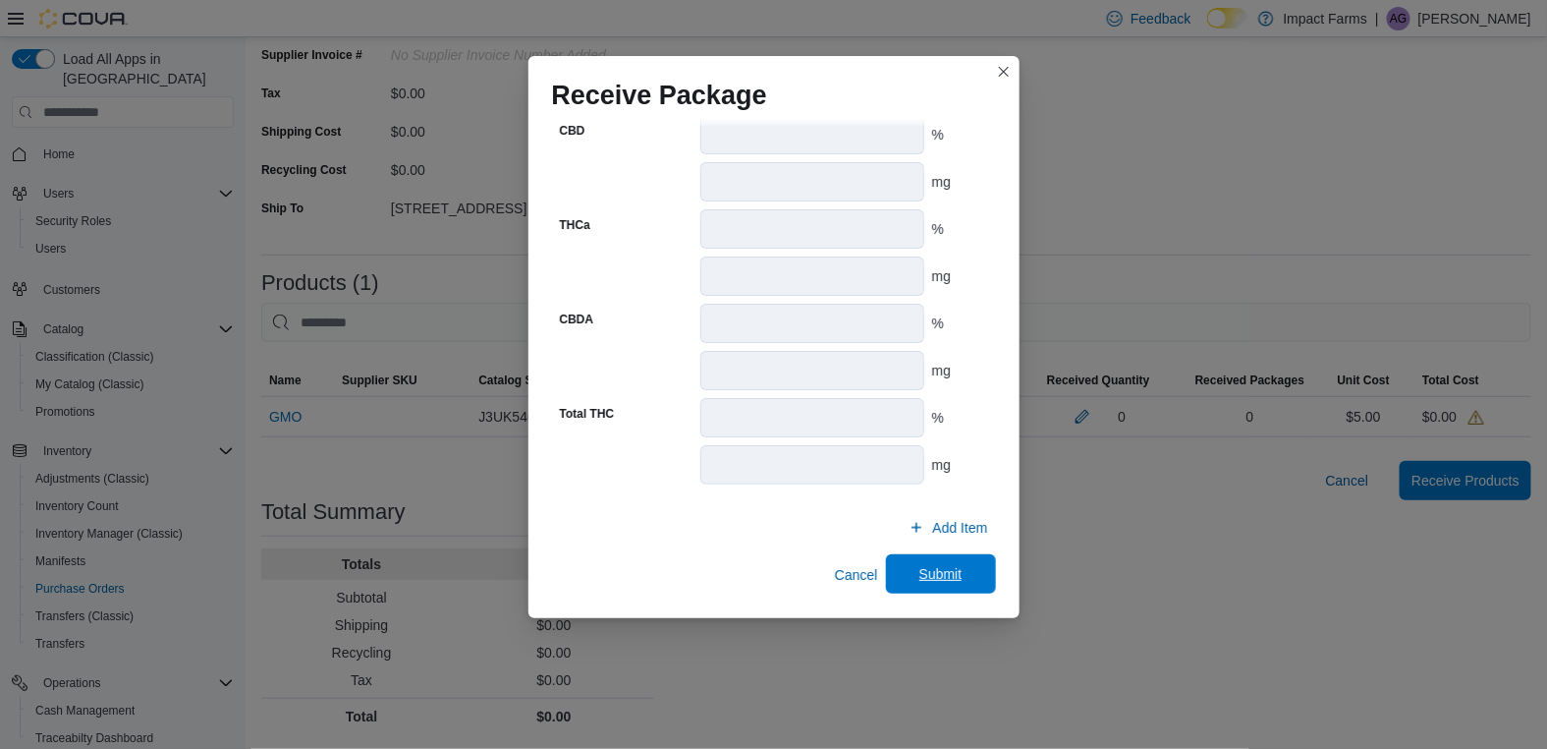 The height and width of the screenshot is (749, 1547). What do you see at coordinates (941, 574) in the screenshot?
I see `span: Submit` at bounding box center [941, 574].